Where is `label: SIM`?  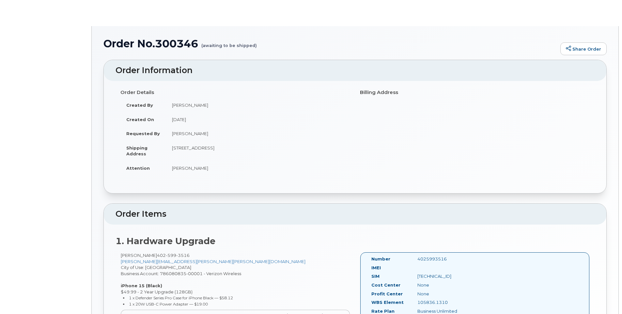
label: SIM is located at coordinates (376, 276).